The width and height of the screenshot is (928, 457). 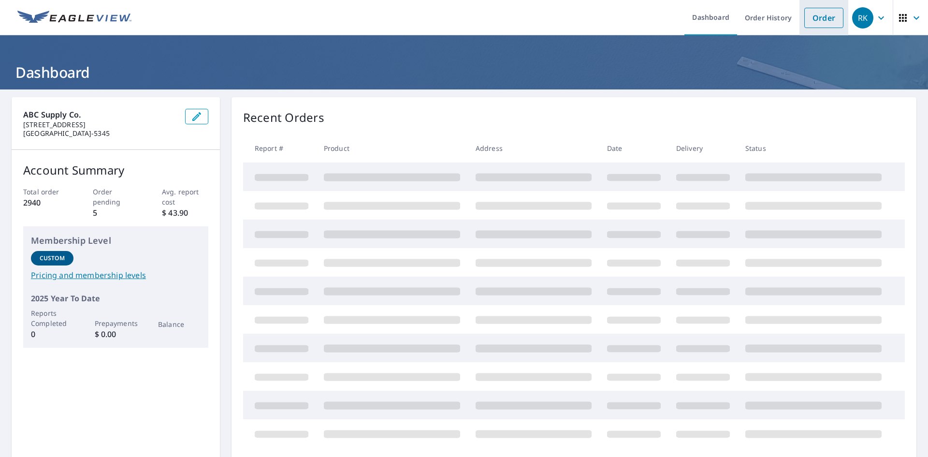 What do you see at coordinates (533, 148) in the screenshot?
I see `th: Address` at bounding box center [533, 148].